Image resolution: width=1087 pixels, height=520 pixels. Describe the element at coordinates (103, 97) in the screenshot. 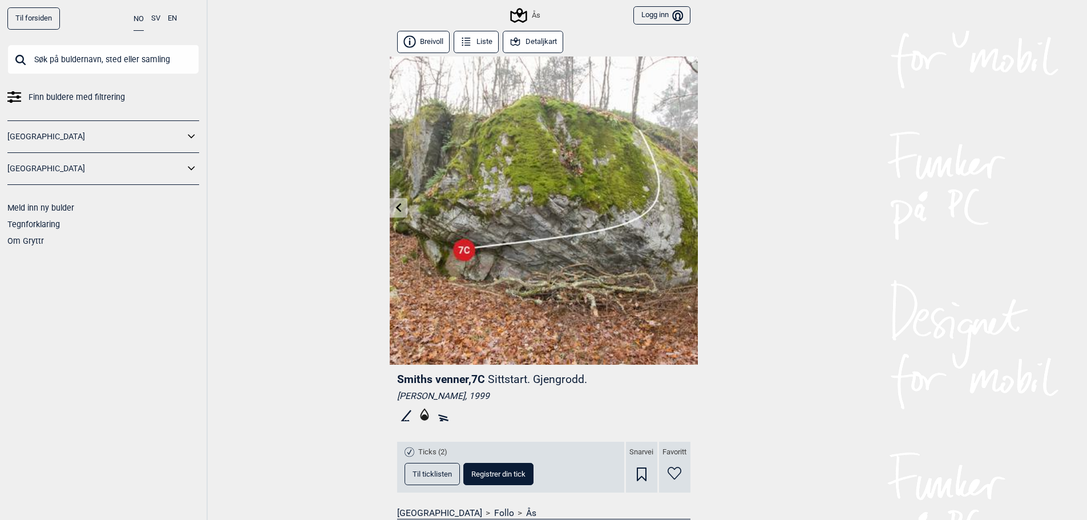

I see `a: Finn buldere med filtrering` at that location.